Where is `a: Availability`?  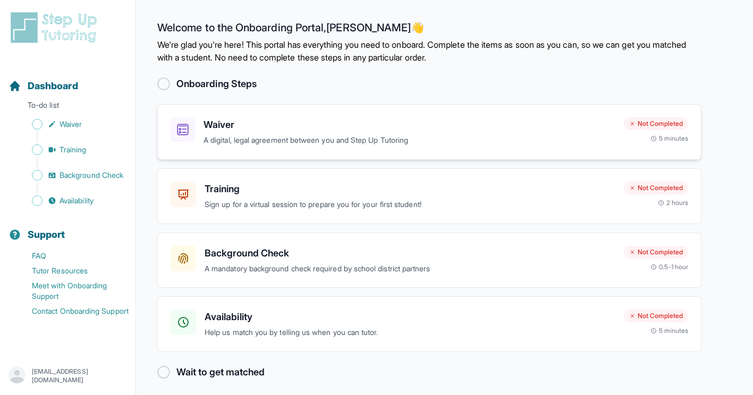 a: Availability is located at coordinates (72, 201).